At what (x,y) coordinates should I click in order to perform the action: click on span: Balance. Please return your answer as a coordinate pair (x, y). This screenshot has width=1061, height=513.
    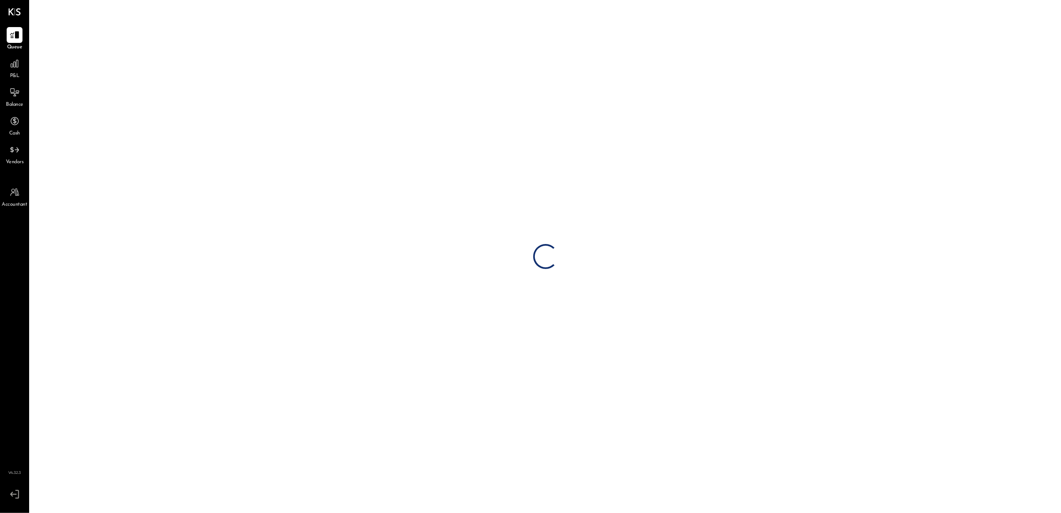
    Looking at the image, I should click on (15, 105).